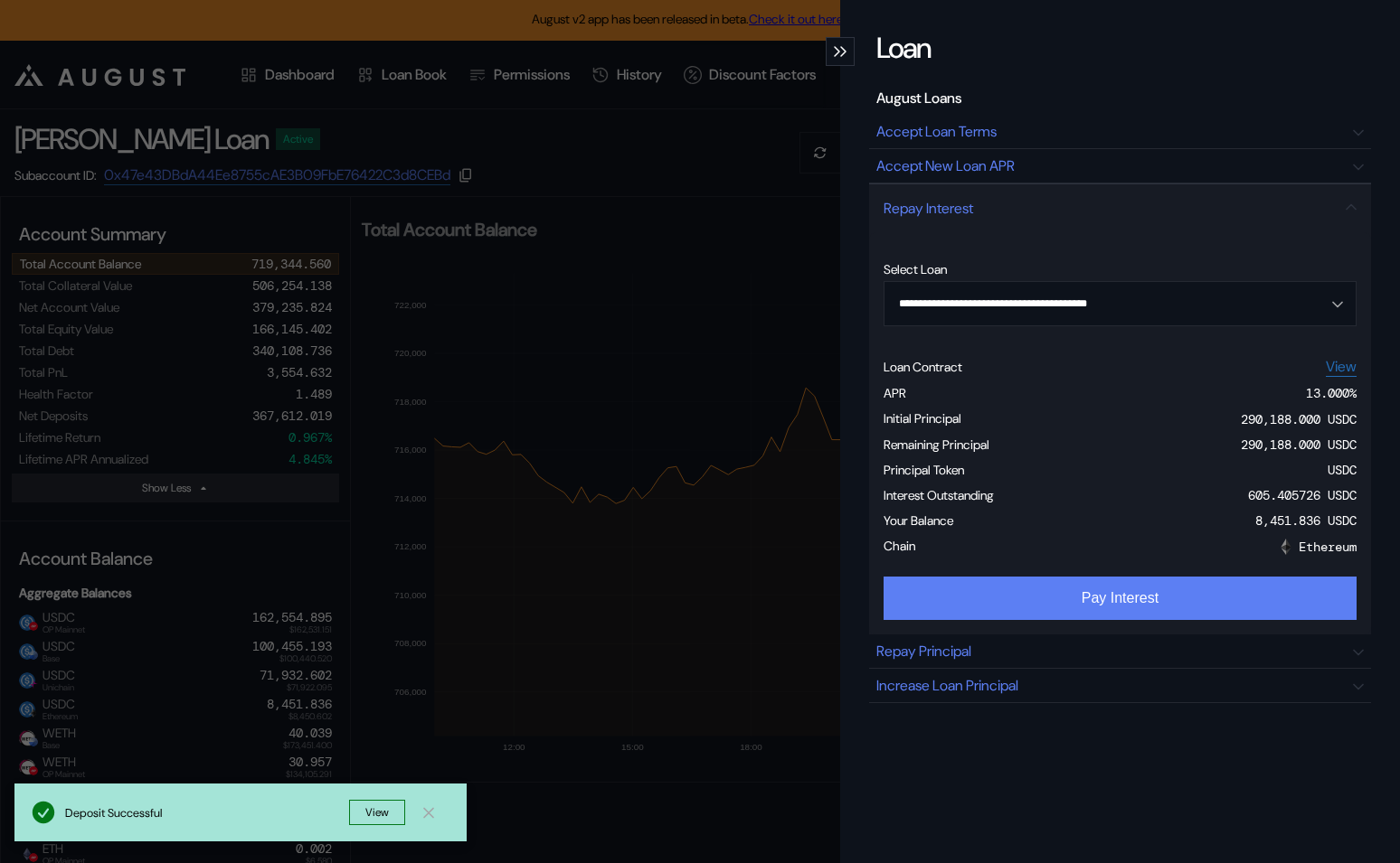 The height and width of the screenshot is (863, 1400). Describe the element at coordinates (1286, 547) in the screenshot. I see `img: 1` at that location.